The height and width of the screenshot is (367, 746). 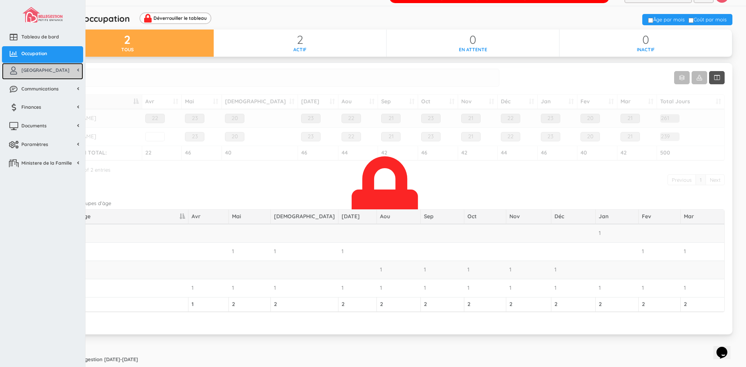 I want to click on th: 1, so click(x=209, y=305).